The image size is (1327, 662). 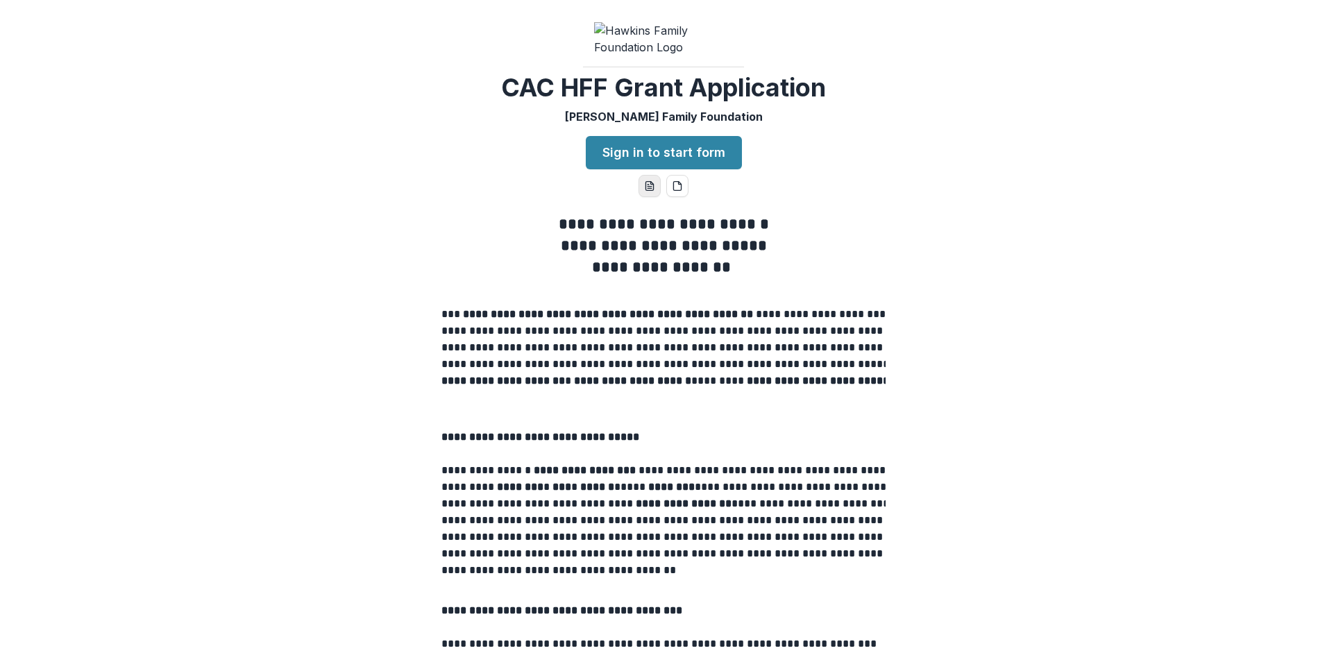 I want to click on h2: CAC HFF Grant Application, so click(x=664, y=87).